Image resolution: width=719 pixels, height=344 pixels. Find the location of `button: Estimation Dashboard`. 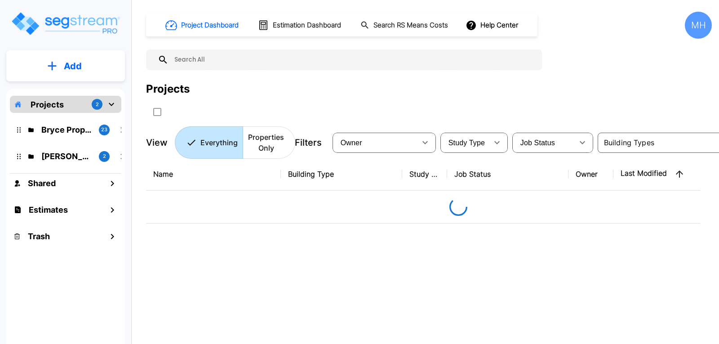

button: Estimation Dashboard is located at coordinates (300, 25).